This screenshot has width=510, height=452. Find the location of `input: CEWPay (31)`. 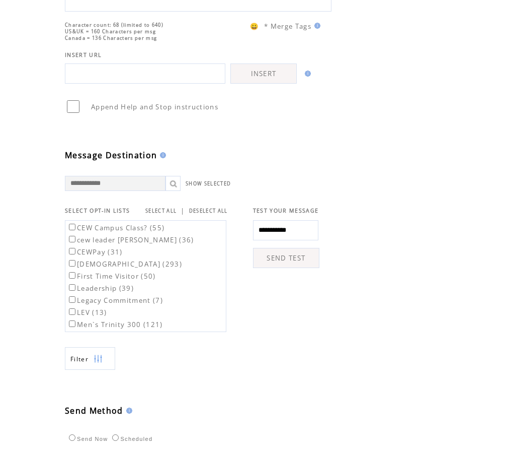

input: CEWPay (31) is located at coordinates (72, 251).